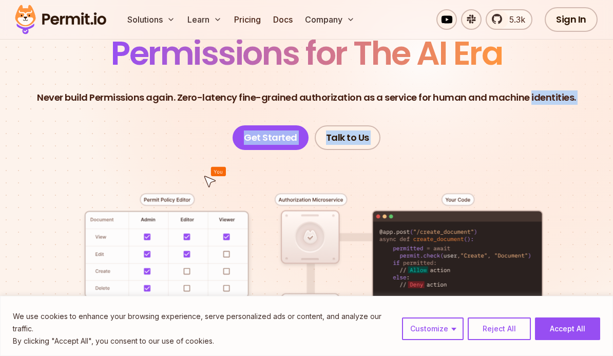 This screenshot has width=613, height=356. Describe the element at coordinates (514, 19) in the screenshot. I see `span: 5.3k` at that location.